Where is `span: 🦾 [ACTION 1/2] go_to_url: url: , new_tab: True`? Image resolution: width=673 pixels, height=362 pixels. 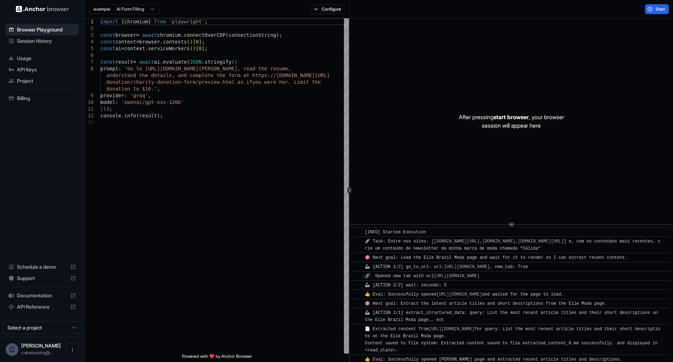
span: 🦾 [ACTION 1/2] go_to_url: url: , new_tab: True is located at coordinates (446, 267).